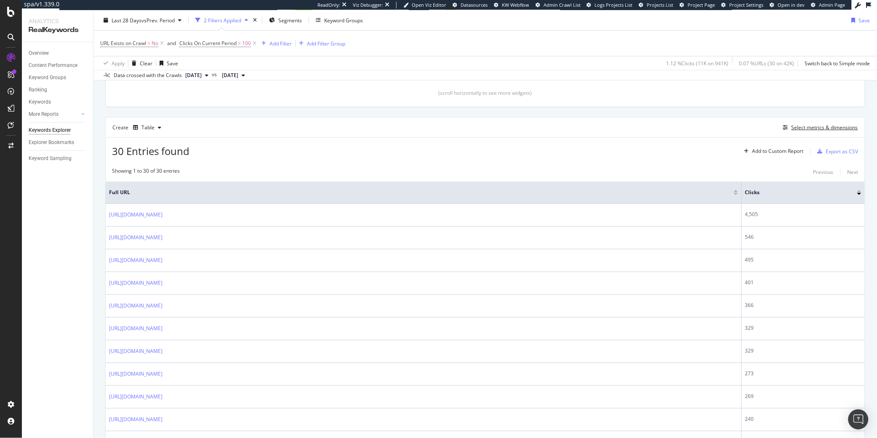 The height and width of the screenshot is (438, 877). What do you see at coordinates (842, 151) in the screenshot?
I see `div: Export as CSV` at bounding box center [842, 151].